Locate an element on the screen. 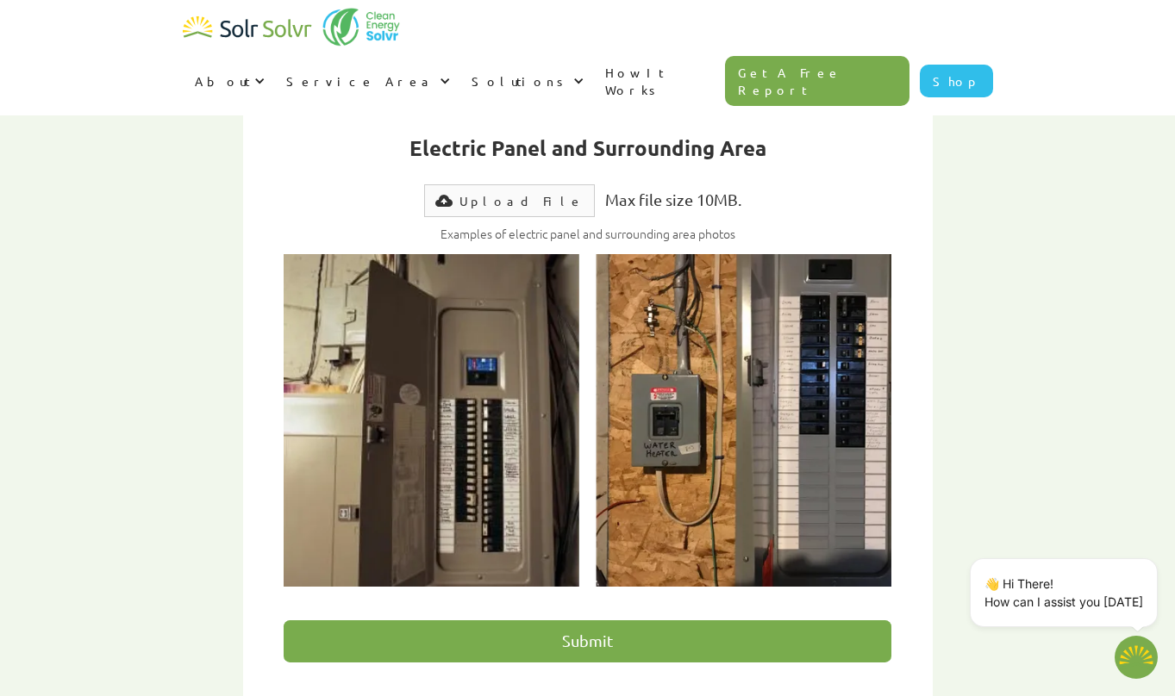  a: How It Works is located at coordinates (659, 81).